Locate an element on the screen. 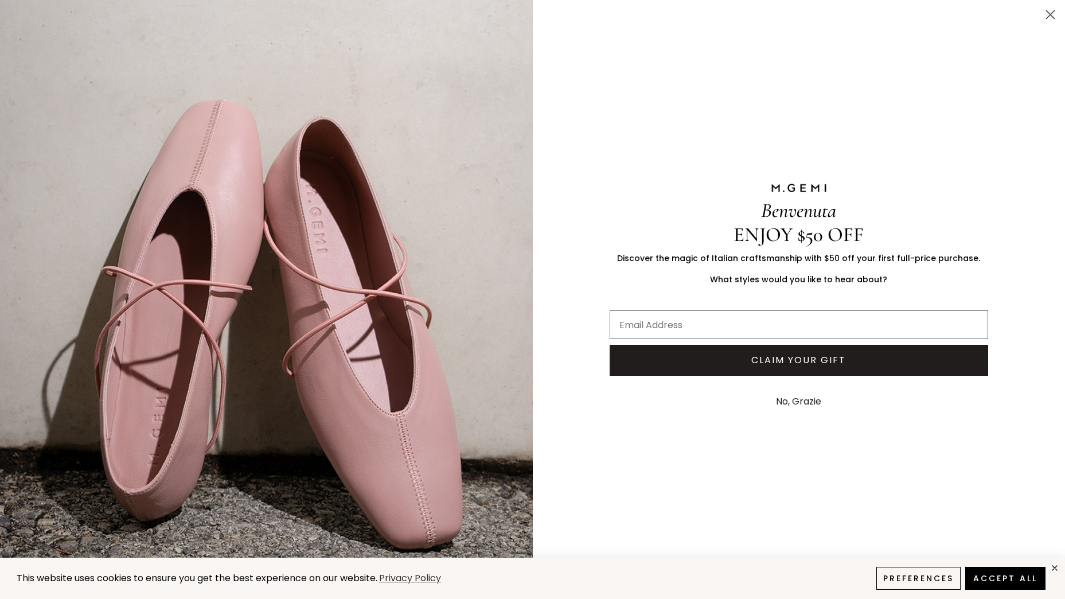 The width and height of the screenshot is (1065, 599). button: Preferences is located at coordinates (918, 578).